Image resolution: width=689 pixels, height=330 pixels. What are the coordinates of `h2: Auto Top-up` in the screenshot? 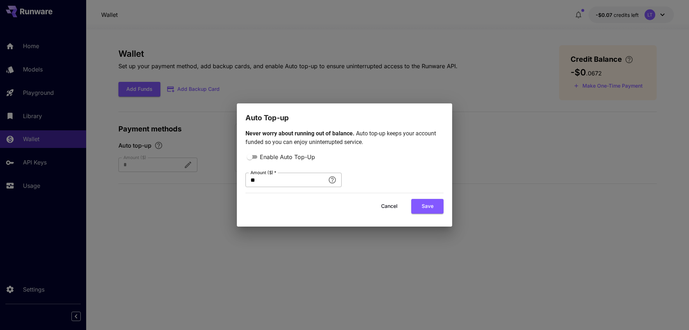 It's located at (344, 113).